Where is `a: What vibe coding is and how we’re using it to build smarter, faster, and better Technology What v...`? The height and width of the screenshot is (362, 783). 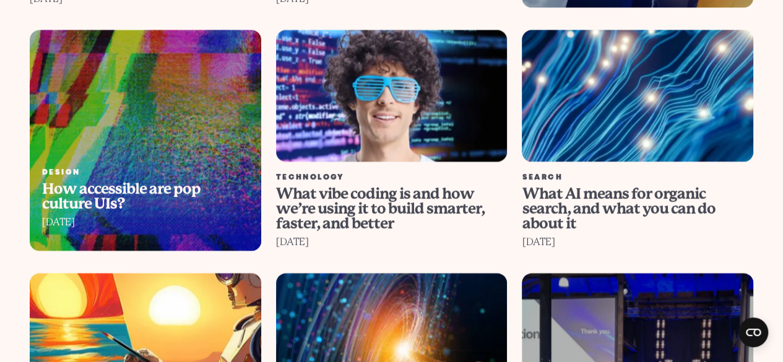 a: What vibe coding is and how we’re using it to build smarter, faster, and better Technology What v... is located at coordinates (392, 140).